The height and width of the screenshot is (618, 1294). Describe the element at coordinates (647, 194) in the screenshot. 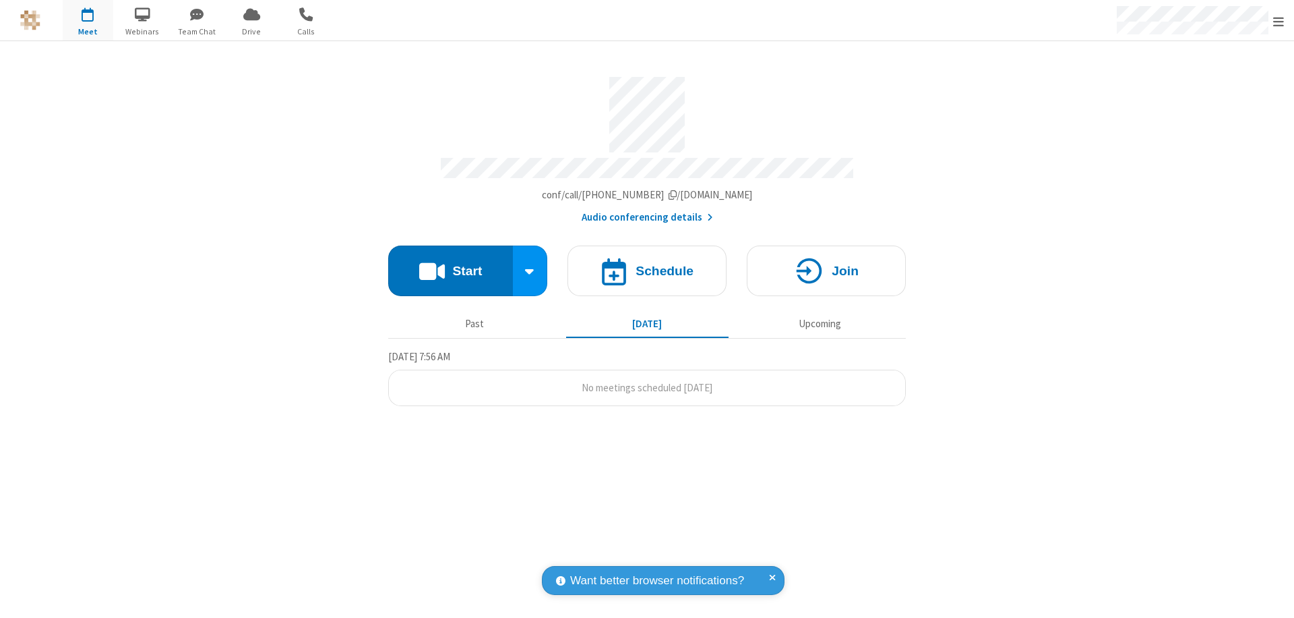

I see `span: Copy my meeting room link` at that location.